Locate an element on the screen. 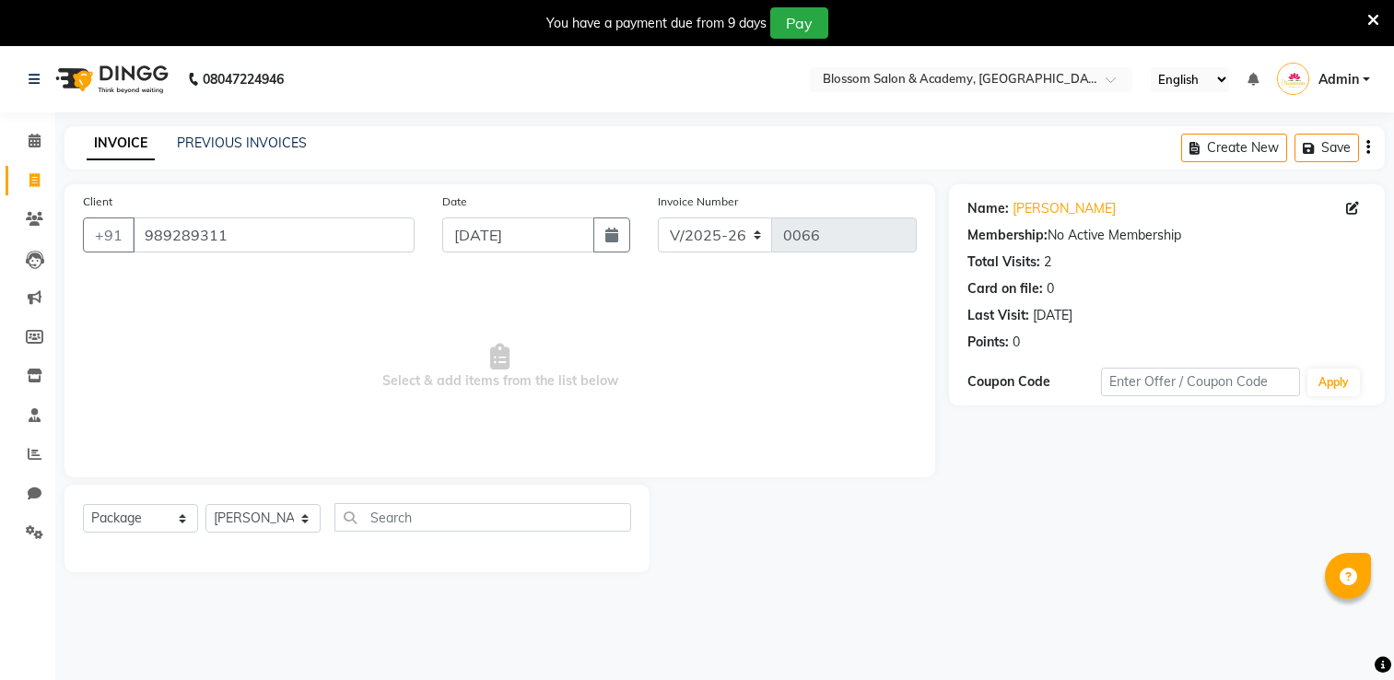 This screenshot has height=680, width=1394. div: Last Visit: is located at coordinates (998, 315).